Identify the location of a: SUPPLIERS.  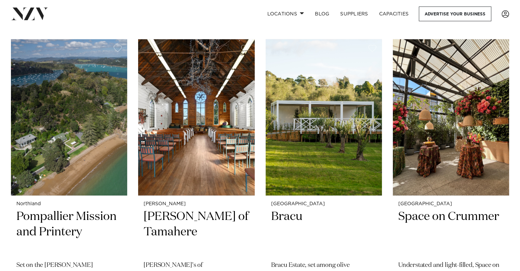
(354, 14).